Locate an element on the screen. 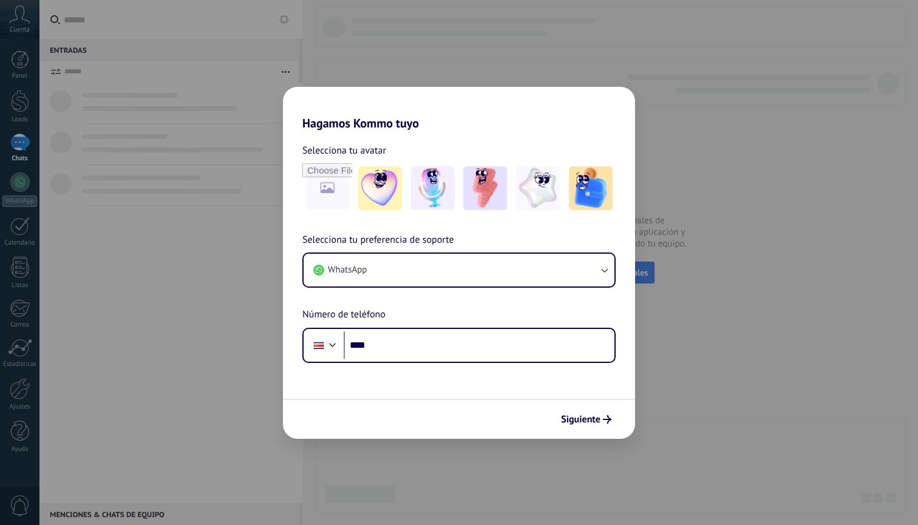 The width and height of the screenshot is (918, 525). button: Siguiente is located at coordinates (586, 420).